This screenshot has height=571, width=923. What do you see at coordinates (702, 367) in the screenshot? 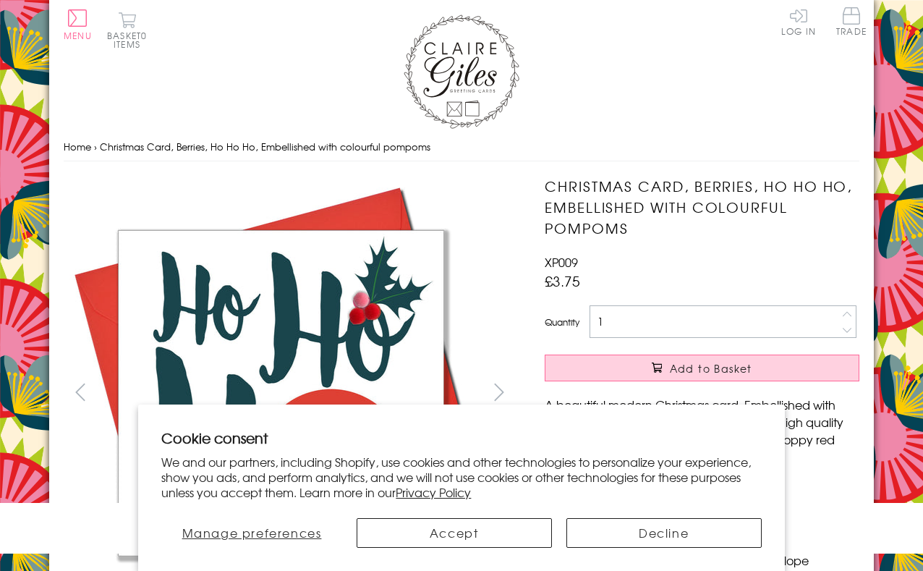
I see `button: Add to Basket` at bounding box center [702, 367].